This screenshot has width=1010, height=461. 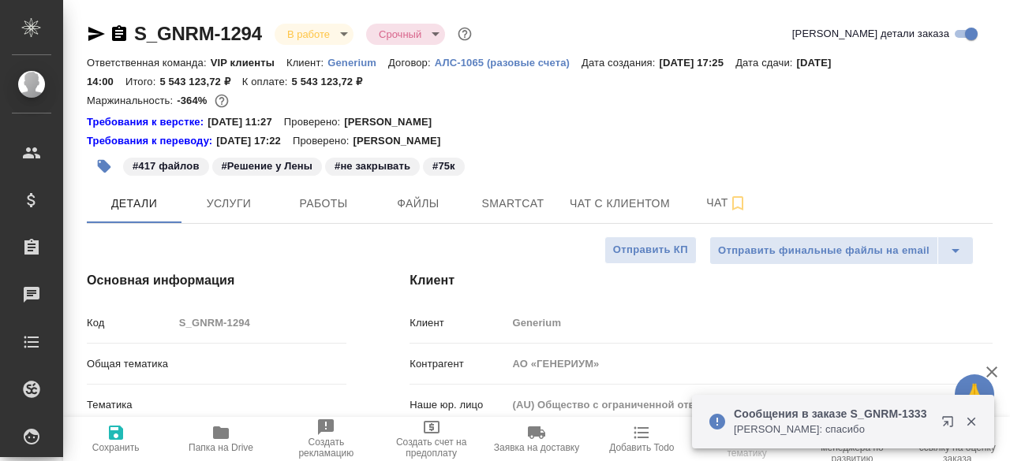 What do you see at coordinates (130, 323) in the screenshot?
I see `p: Код` at bounding box center [130, 323].